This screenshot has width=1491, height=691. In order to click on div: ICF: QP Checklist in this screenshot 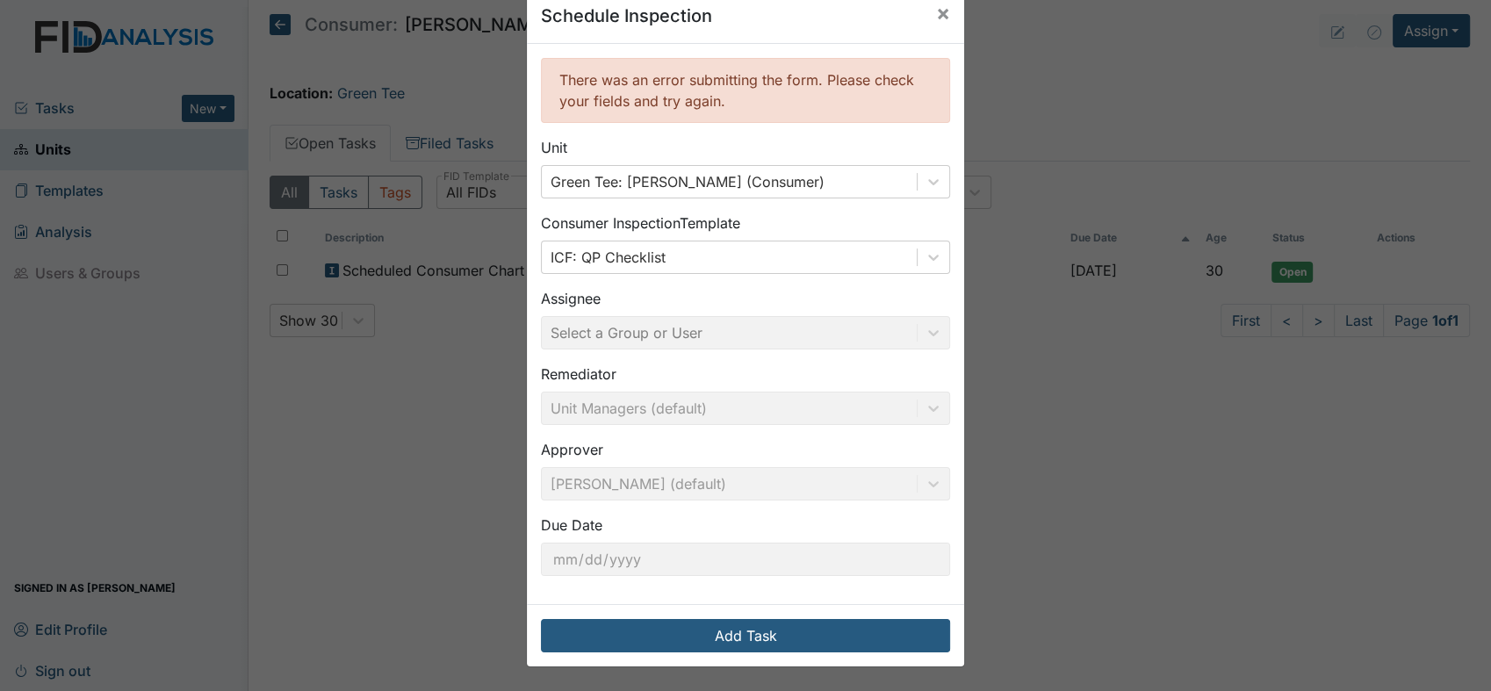, I will do `click(608, 257)`.